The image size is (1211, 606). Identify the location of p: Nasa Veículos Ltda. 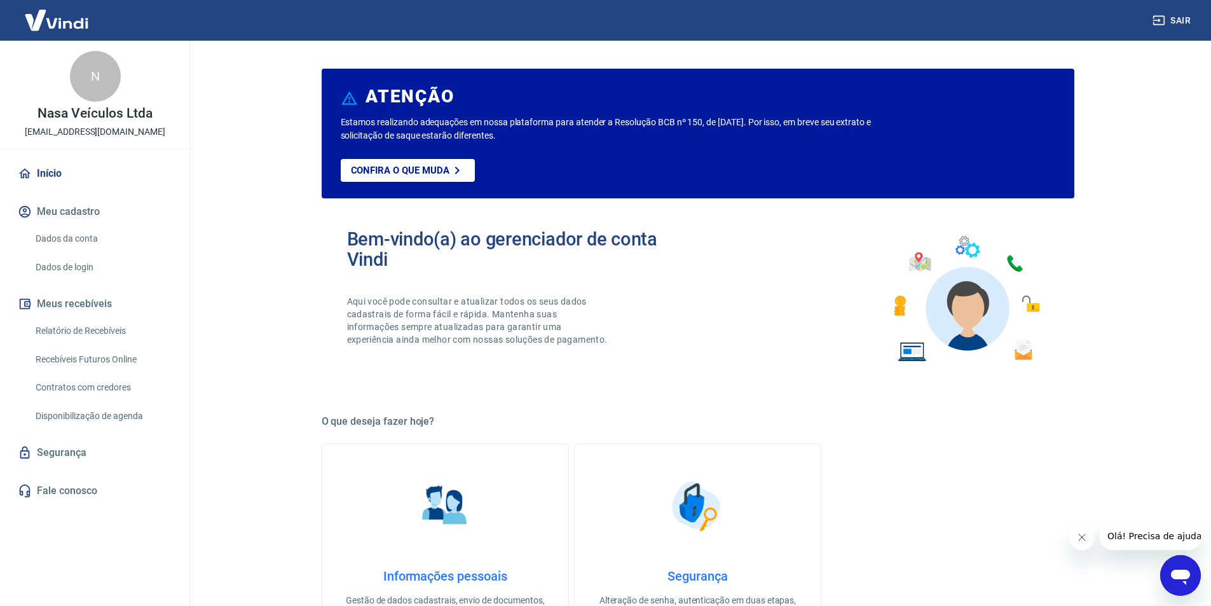
(95, 113).